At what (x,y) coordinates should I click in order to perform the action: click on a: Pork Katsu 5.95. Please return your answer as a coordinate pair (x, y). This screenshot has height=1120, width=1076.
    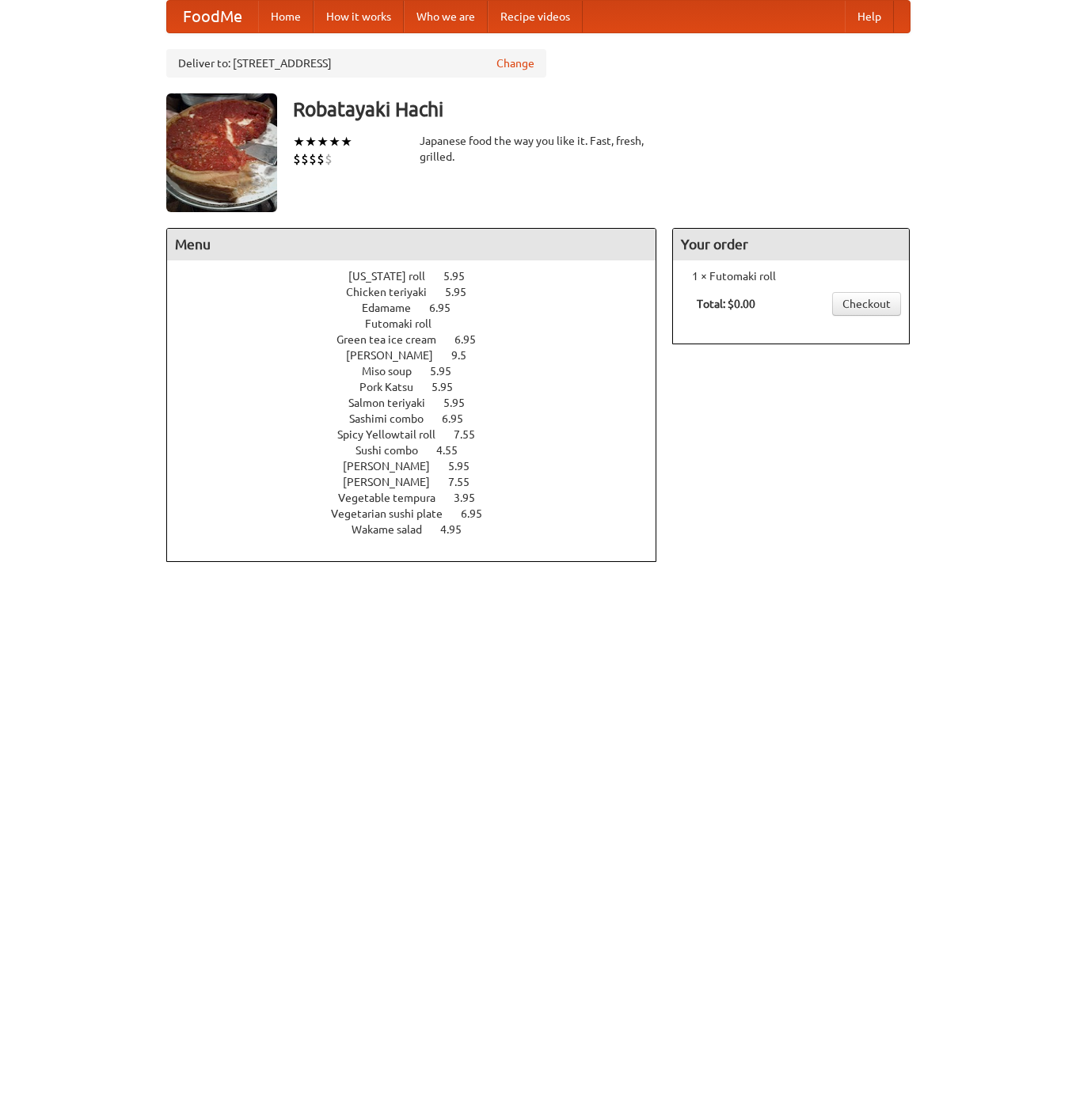
    Looking at the image, I should click on (420, 387).